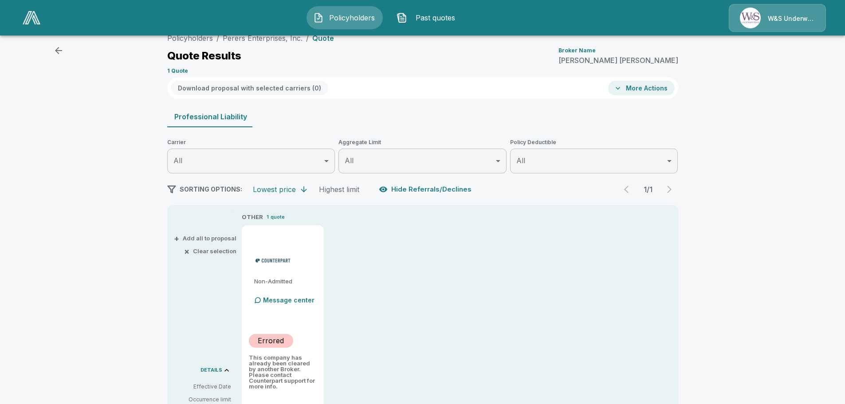 The image size is (845, 404). I want to click on p: Non-Admitted, so click(285, 281).